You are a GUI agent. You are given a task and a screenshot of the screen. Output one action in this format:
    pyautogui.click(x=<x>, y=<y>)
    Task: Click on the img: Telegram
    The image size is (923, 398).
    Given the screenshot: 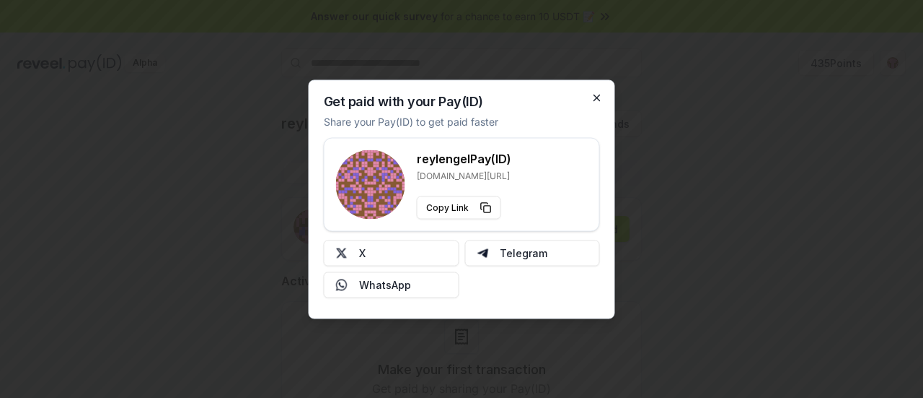 What is the action you would take?
    pyautogui.click(x=483, y=253)
    